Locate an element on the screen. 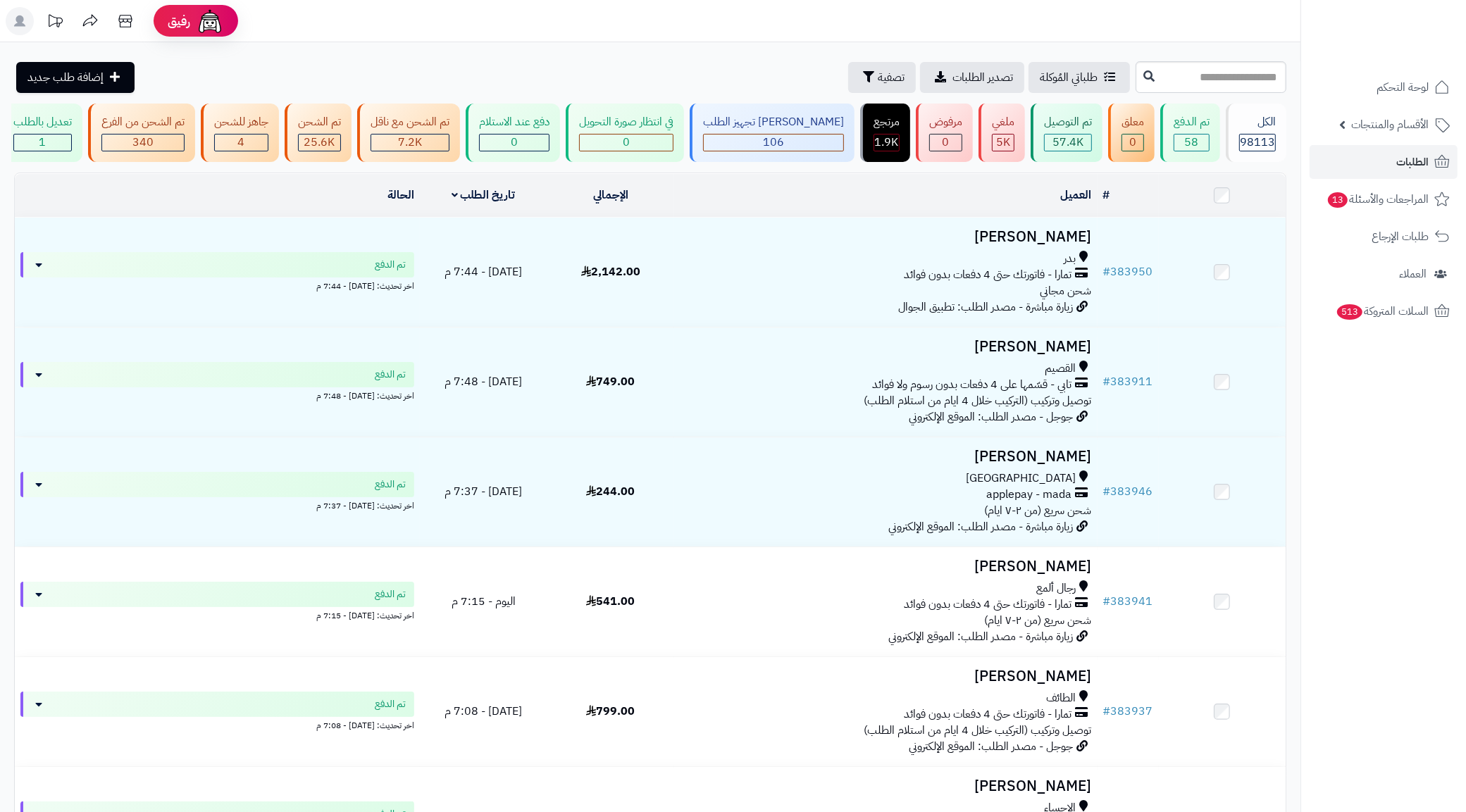 This screenshot has height=812, width=1466. span: المراجعات والأسئلة is located at coordinates (1377, 199).